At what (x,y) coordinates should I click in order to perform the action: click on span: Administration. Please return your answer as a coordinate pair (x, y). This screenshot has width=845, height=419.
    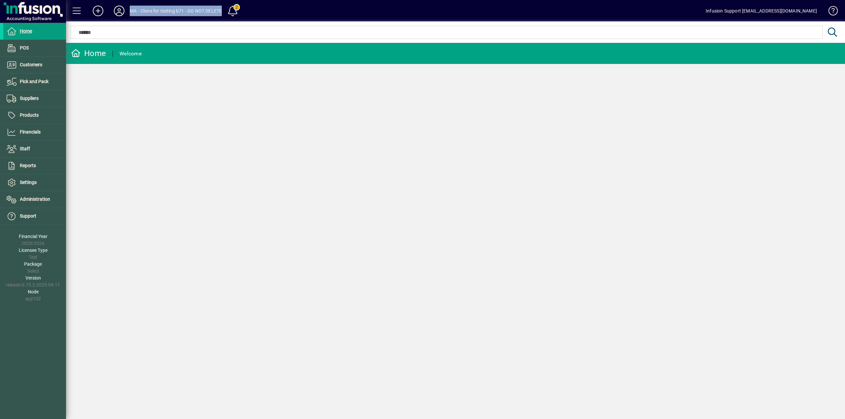
    Looking at the image, I should click on (35, 199).